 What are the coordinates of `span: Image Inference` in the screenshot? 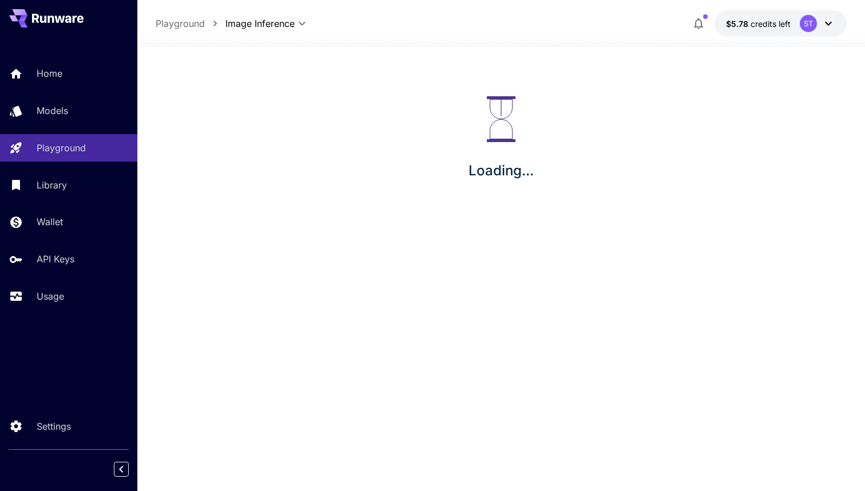 It's located at (260, 23).